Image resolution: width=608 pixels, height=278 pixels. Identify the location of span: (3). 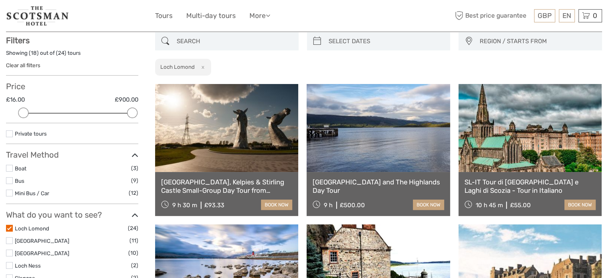
(135, 168).